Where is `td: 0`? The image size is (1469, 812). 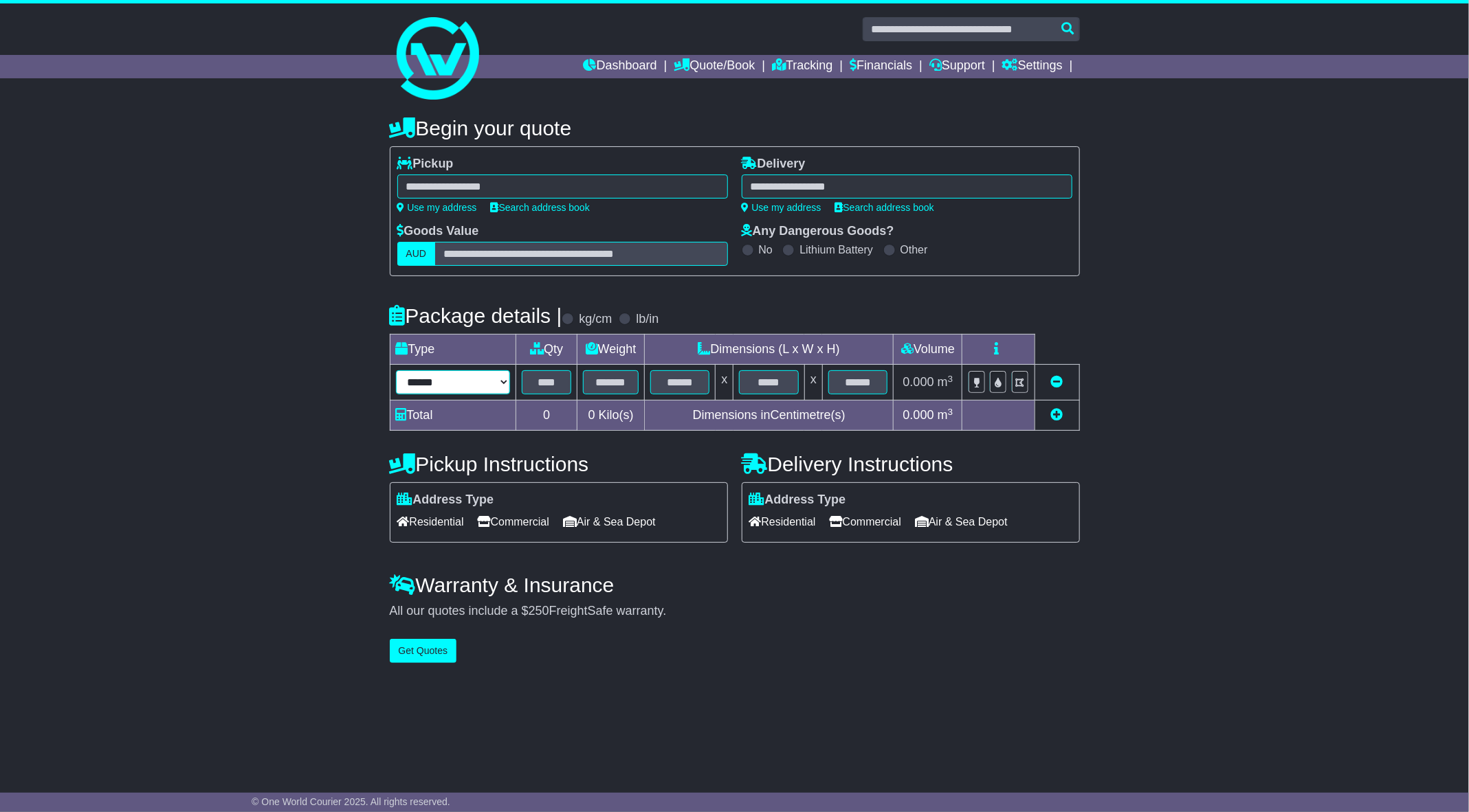
td: 0 is located at coordinates (546, 415).